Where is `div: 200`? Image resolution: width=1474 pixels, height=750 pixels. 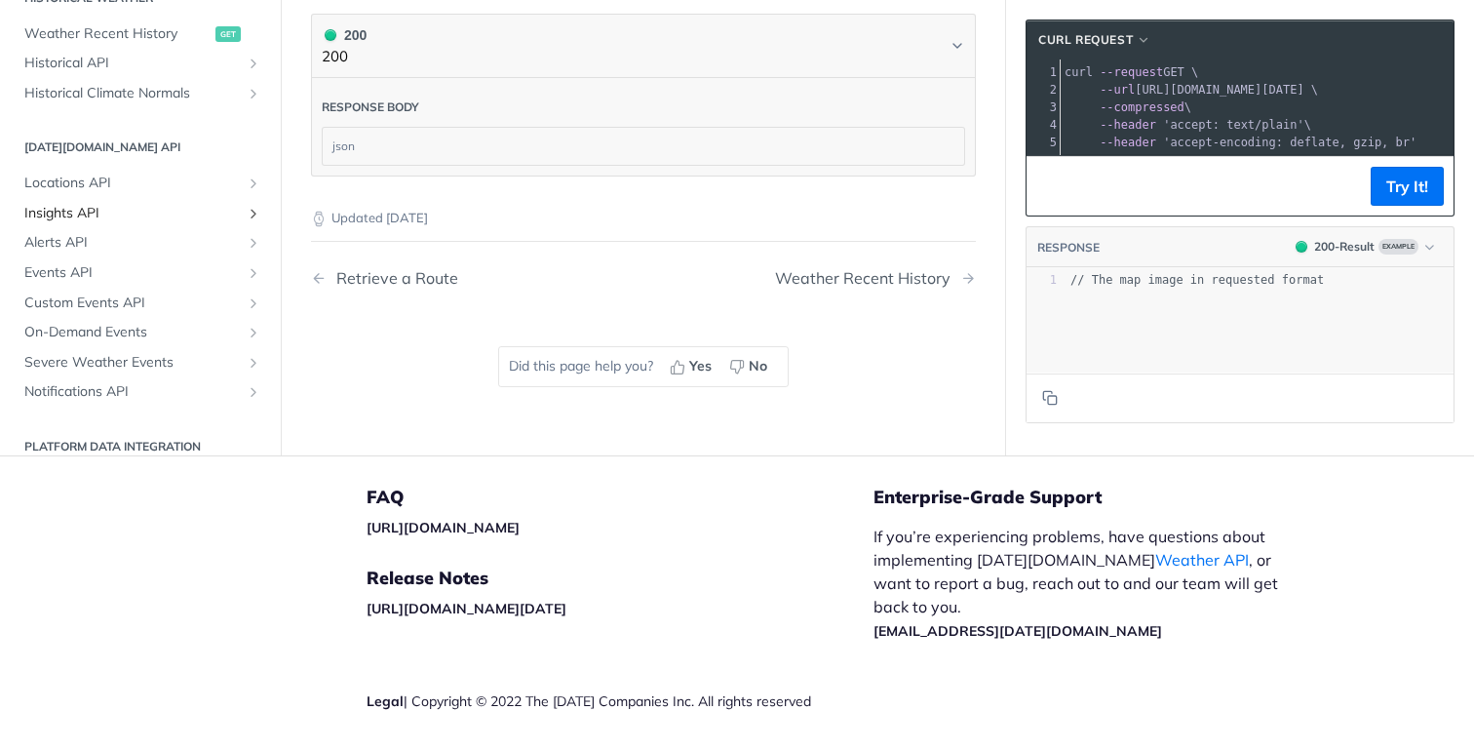 div: 200 is located at coordinates (344, 35).